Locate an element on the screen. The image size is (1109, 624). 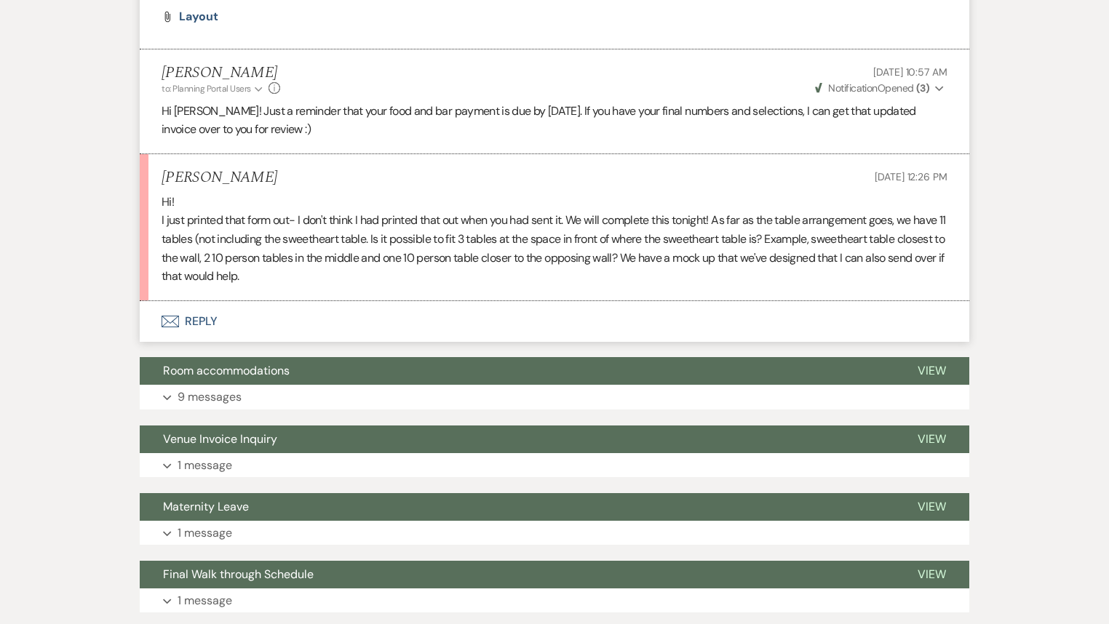
button: Maternity Leave is located at coordinates (516, 507).